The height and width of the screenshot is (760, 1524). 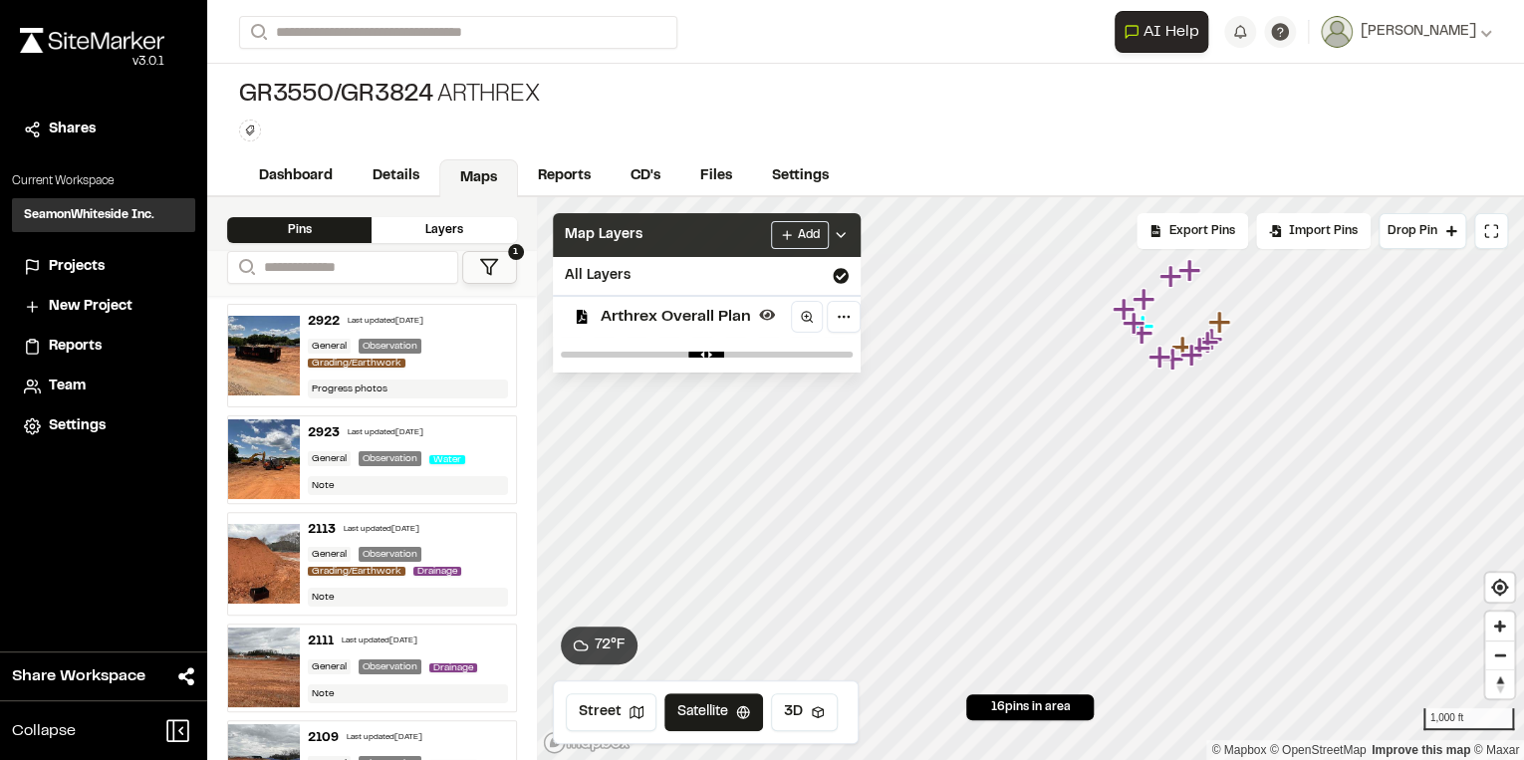 What do you see at coordinates (800, 176) in the screenshot?
I see `a: Settings` at bounding box center [800, 176].